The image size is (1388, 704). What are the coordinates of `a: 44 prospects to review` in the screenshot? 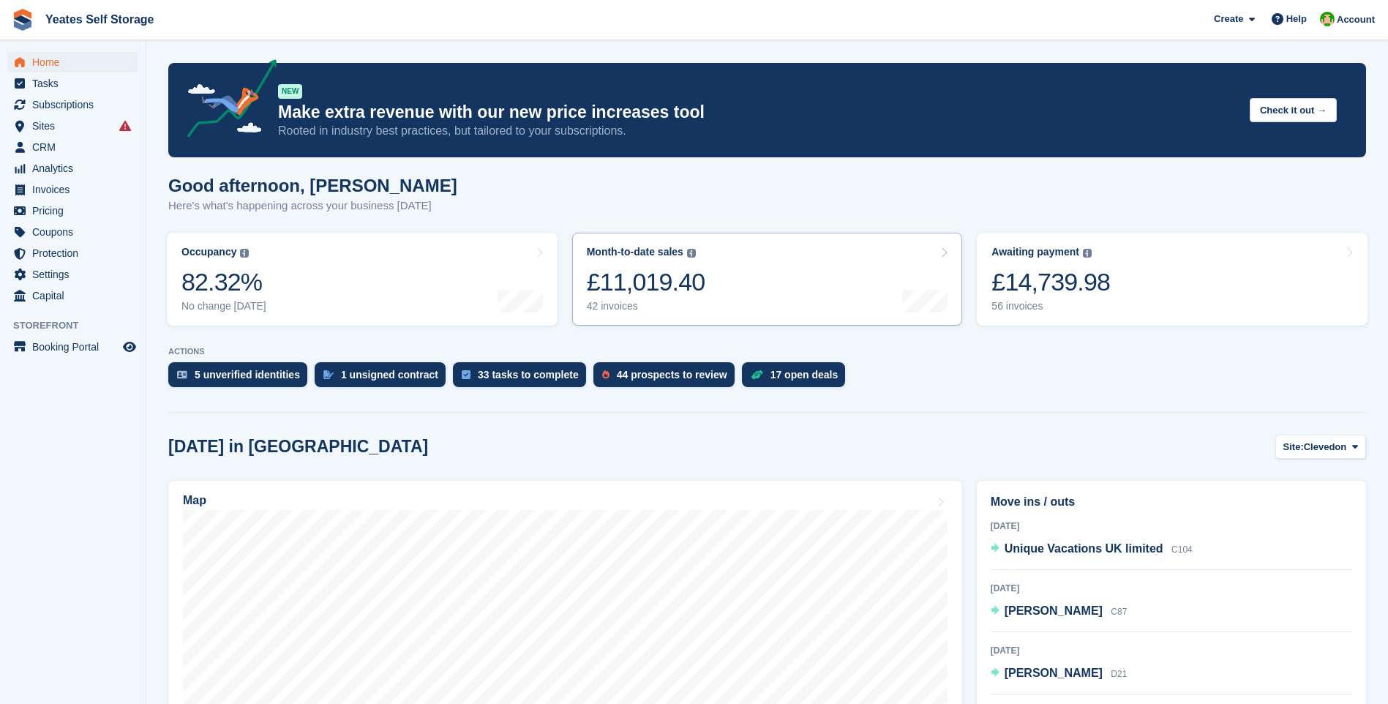 It's located at (667, 378).